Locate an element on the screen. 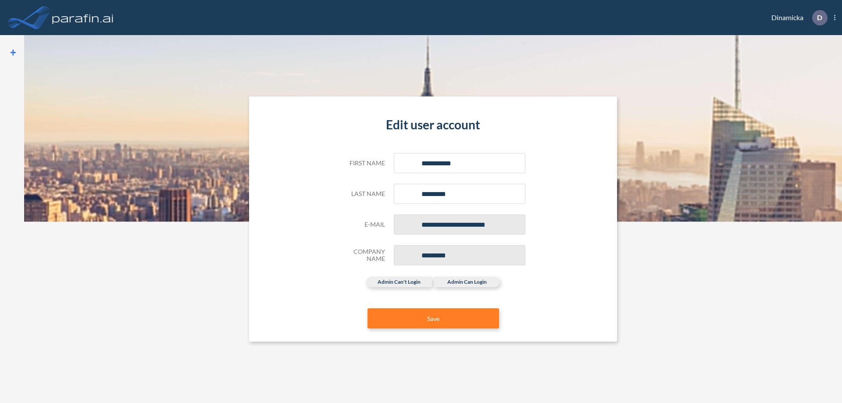 Image resolution: width=842 pixels, height=403 pixels. label: admin can't login is located at coordinates (399, 282).